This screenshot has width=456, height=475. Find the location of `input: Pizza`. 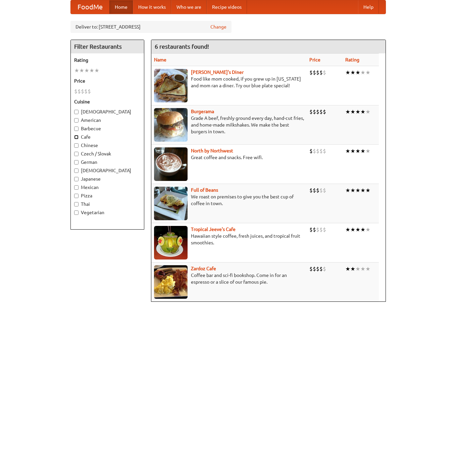

input: Pizza is located at coordinates (76, 196).